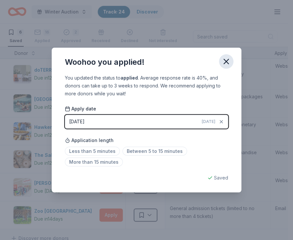 The height and width of the screenshot is (240, 293). Describe the element at coordinates (105, 62) in the screenshot. I see `div: Woohoo you applied!` at that location.